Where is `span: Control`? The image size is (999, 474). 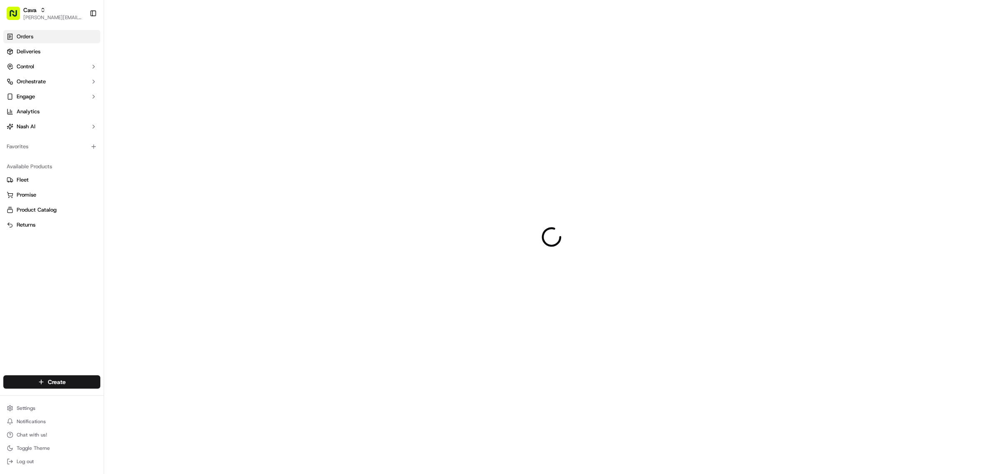
span: Control is located at coordinates (25, 67).